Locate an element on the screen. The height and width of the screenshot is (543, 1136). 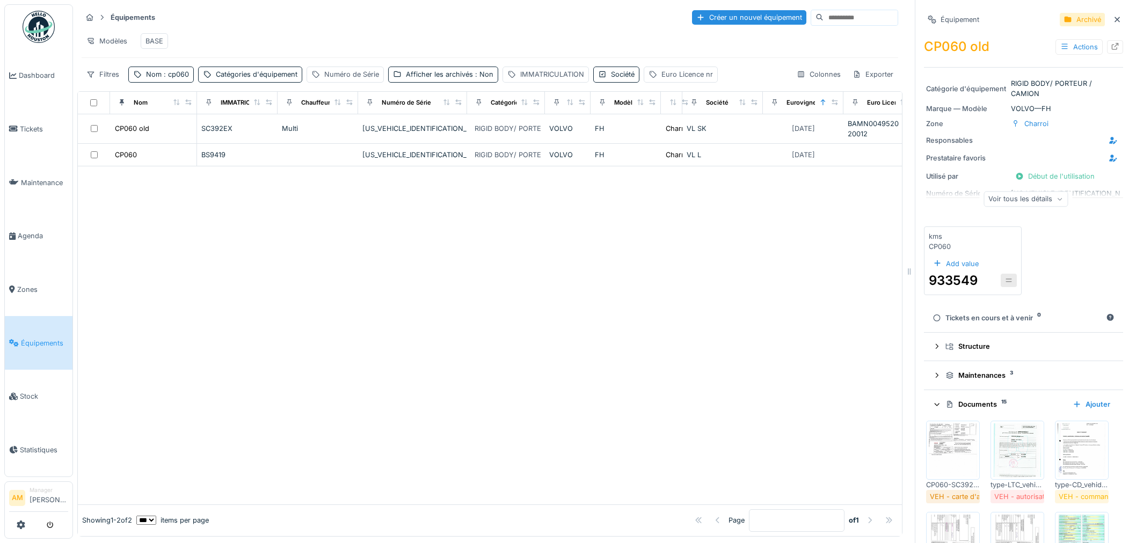
span: Agenda is located at coordinates (43, 236).